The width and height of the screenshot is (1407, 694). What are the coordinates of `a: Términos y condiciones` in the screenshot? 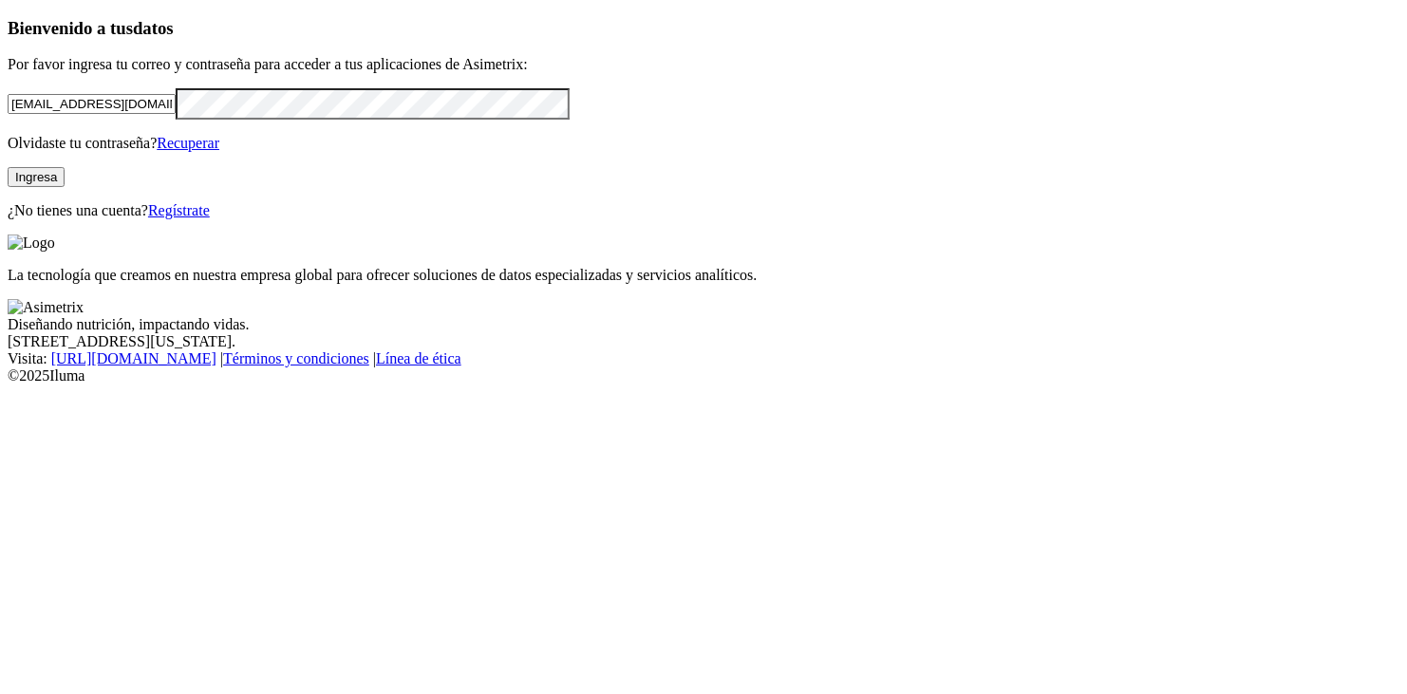 It's located at (296, 358).